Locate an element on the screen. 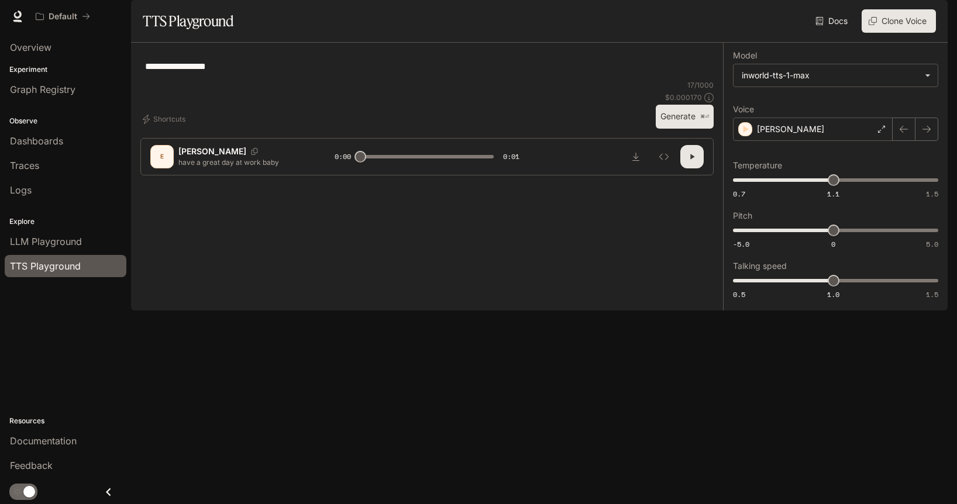  span: 0 is located at coordinates (833, 244).